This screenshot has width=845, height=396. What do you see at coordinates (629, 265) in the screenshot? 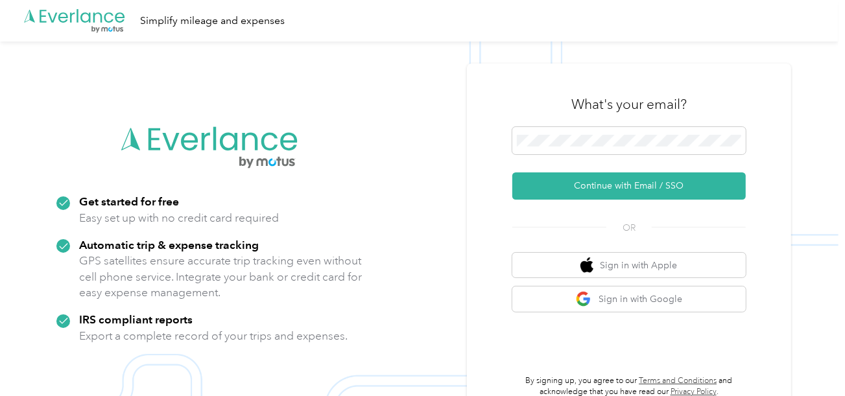
I see `button: apple logoSign in with Apple` at bounding box center [629, 265].